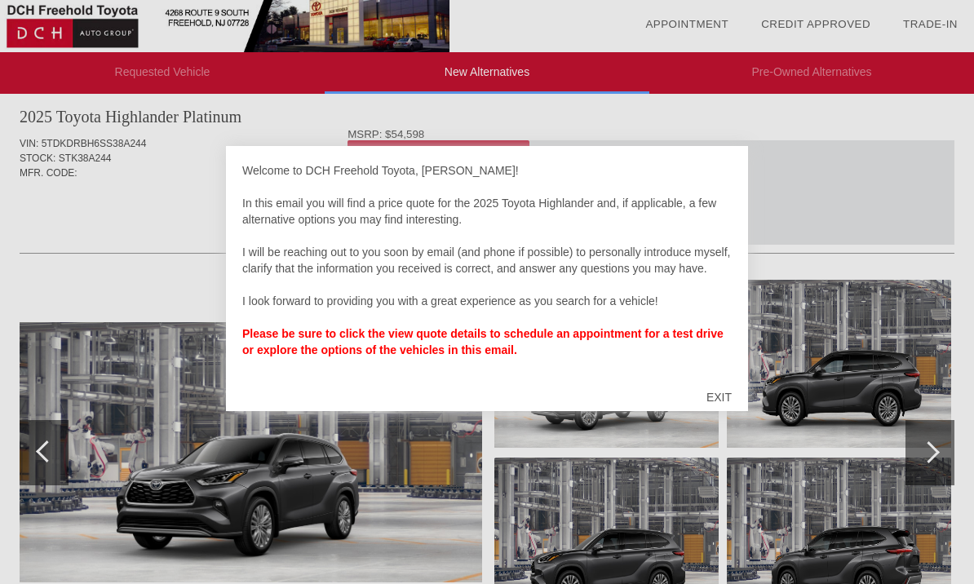 The width and height of the screenshot is (974, 584). Describe the element at coordinates (930, 24) in the screenshot. I see `a: Trade-In` at that location.